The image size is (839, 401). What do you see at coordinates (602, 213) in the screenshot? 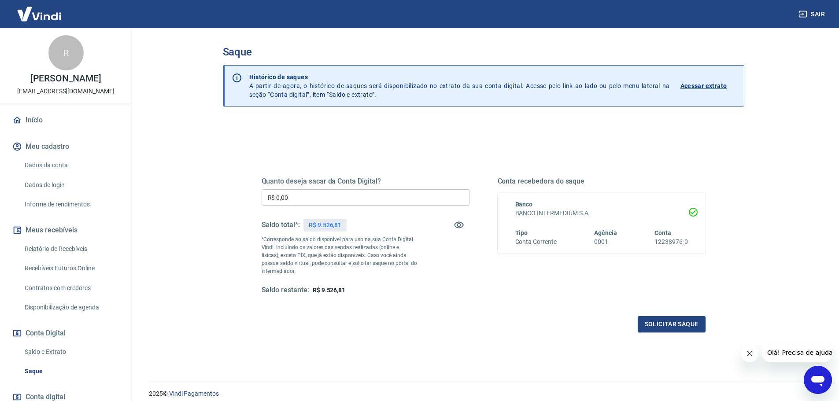
I see `h6: BANCO INTERMEDIUM S.A.` at bounding box center [602, 213].